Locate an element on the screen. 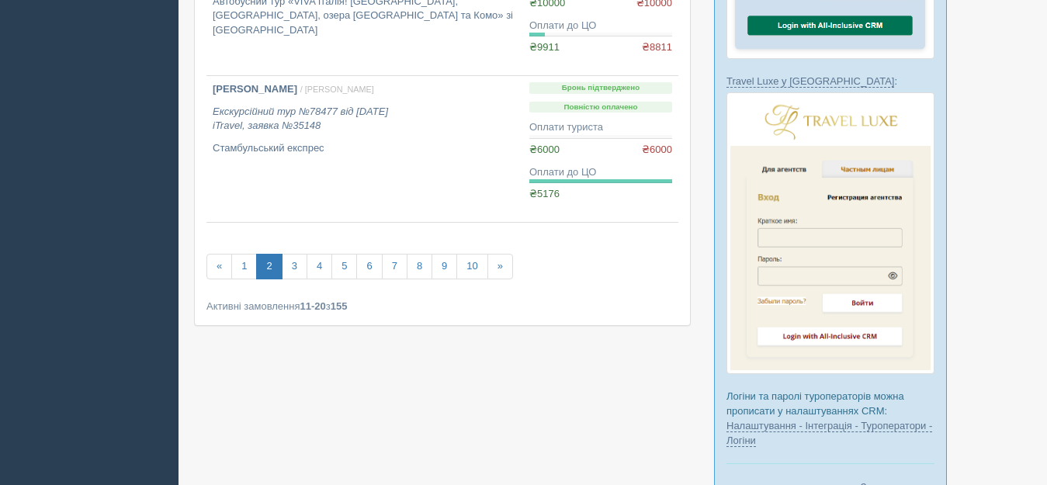 The image size is (1047, 485). a: 6 is located at coordinates (369, 266).